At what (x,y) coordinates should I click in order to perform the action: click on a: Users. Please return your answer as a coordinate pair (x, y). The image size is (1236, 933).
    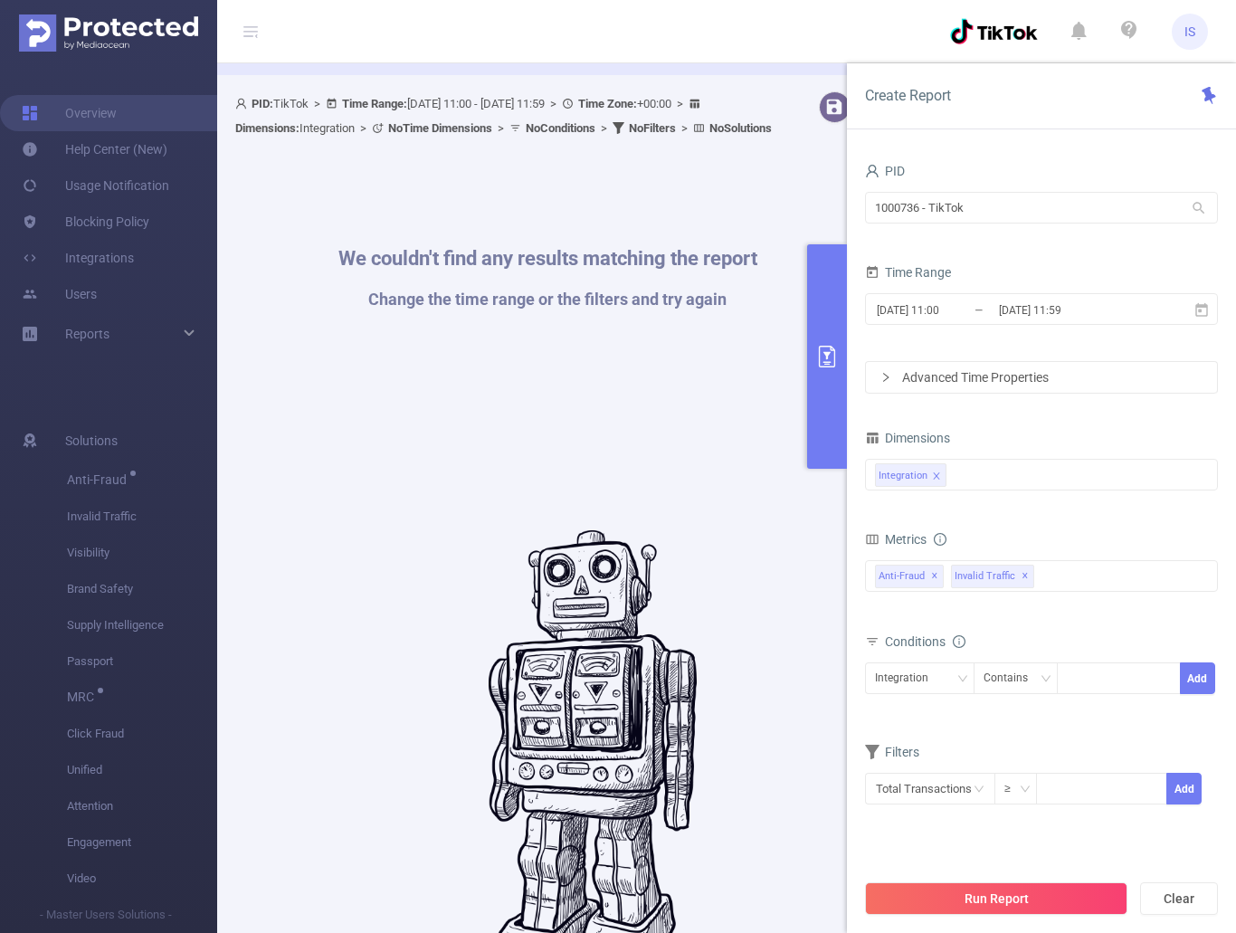
    Looking at the image, I should click on (59, 294).